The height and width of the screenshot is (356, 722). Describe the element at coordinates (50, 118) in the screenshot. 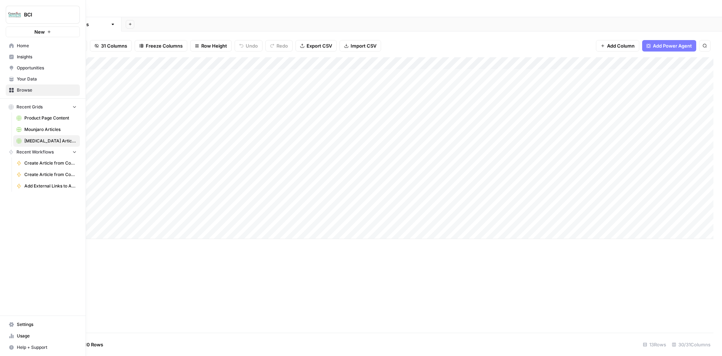

I see `span: Product Page Content` at that location.